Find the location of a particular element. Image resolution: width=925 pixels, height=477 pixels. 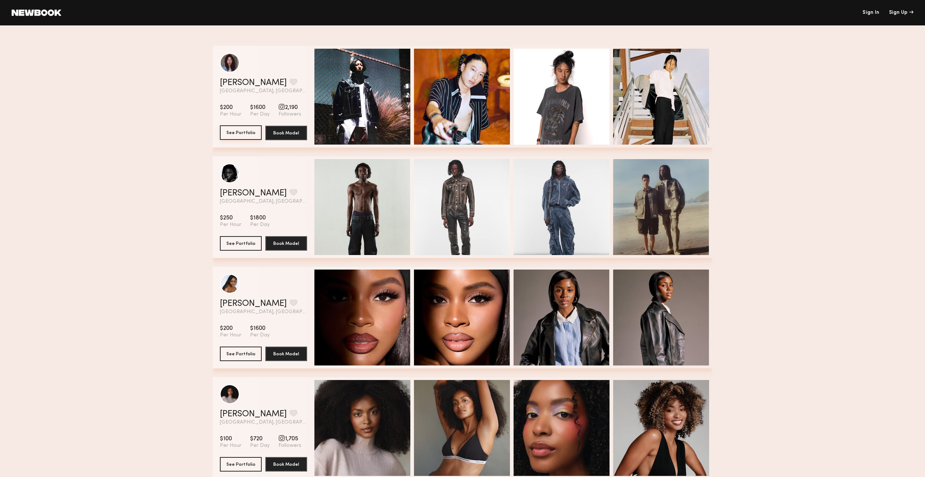

span: 1,705 is located at coordinates (290, 439).